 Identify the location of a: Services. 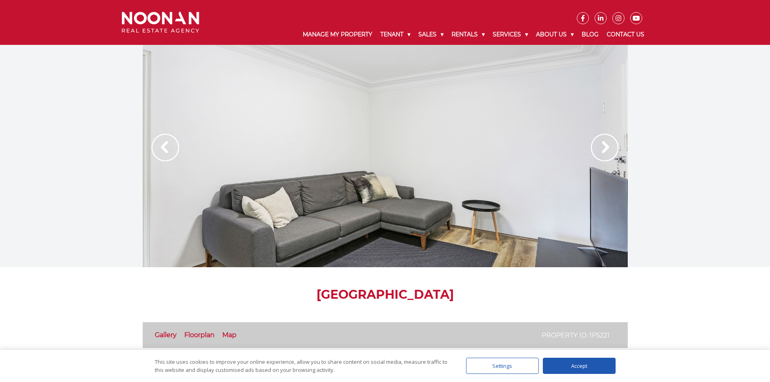
(510, 34).